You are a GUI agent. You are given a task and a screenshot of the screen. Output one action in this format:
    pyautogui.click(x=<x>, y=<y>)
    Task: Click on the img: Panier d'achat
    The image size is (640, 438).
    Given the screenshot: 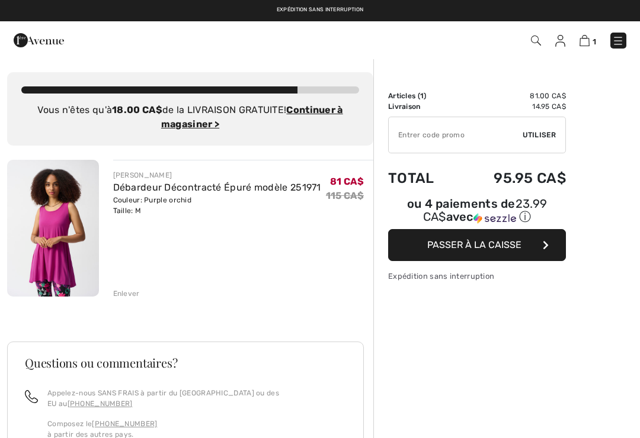 What is the action you would take?
    pyautogui.click(x=584, y=40)
    